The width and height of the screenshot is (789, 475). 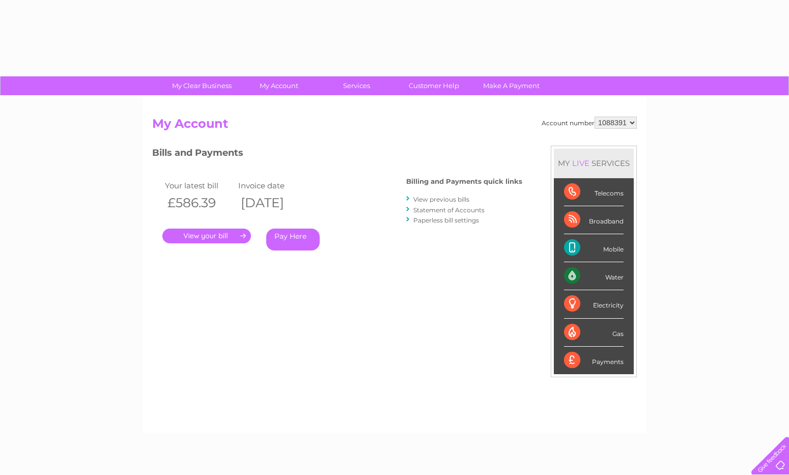 I want to click on div: Payments, so click(x=594, y=360).